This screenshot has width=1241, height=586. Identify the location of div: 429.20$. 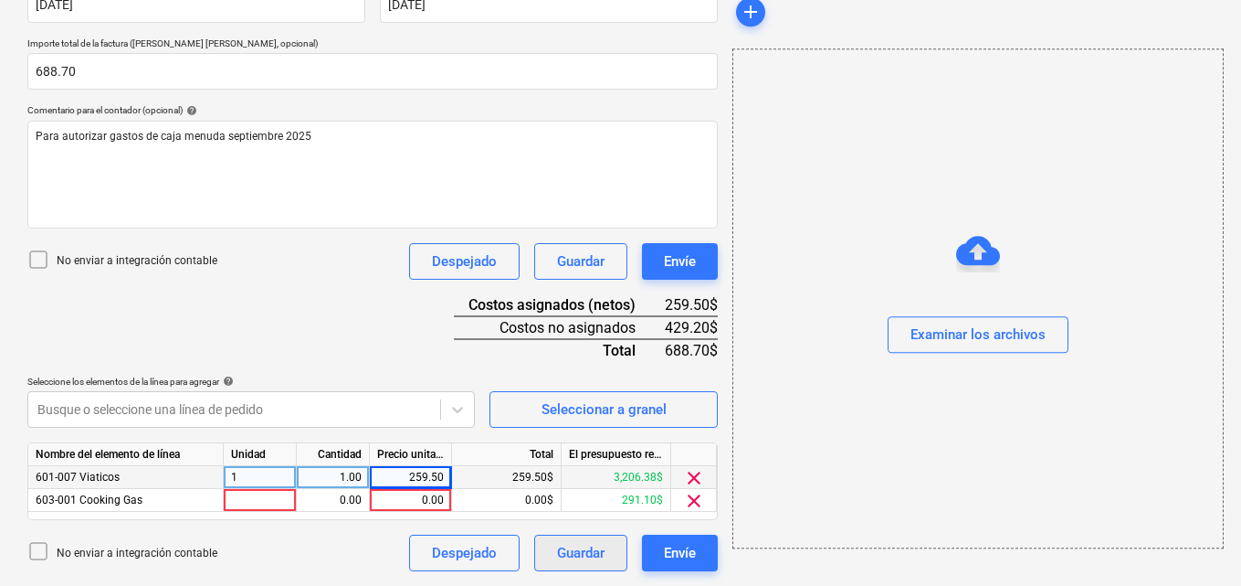
(691, 327).